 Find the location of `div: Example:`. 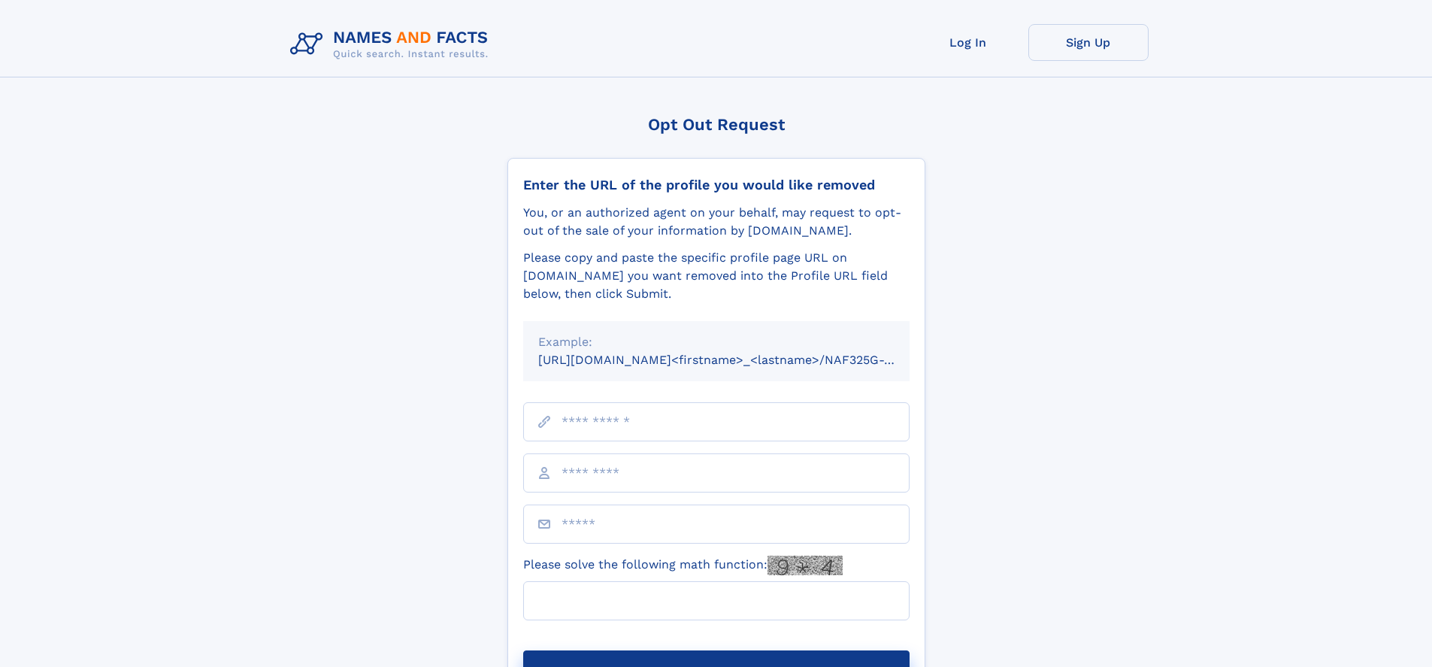

div: Example: is located at coordinates (716, 342).